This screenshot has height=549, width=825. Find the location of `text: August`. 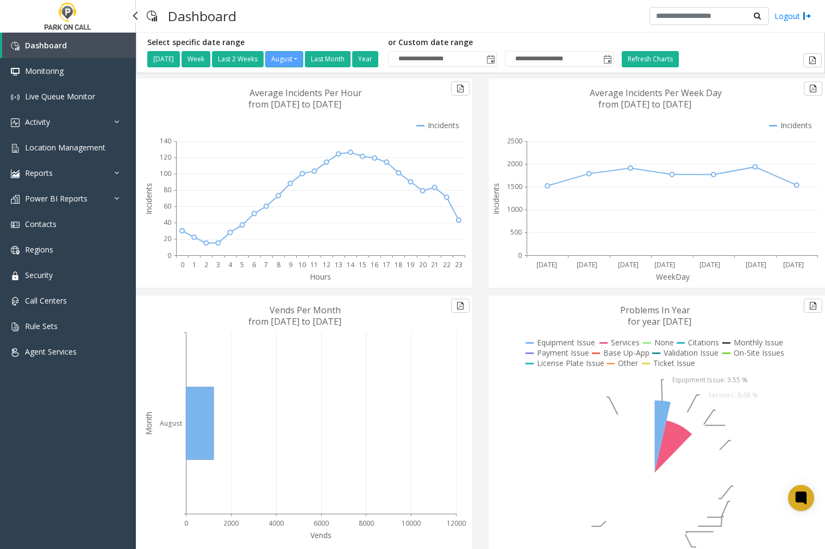

text: August is located at coordinates (171, 423).